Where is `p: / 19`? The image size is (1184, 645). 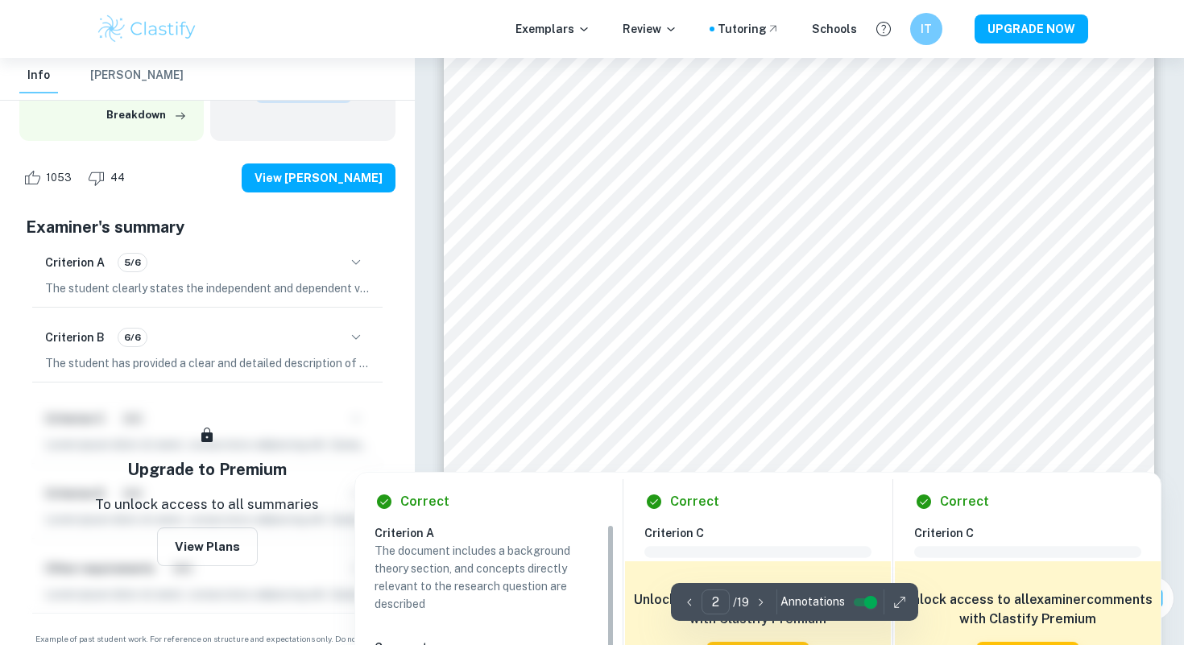
p: / 19 is located at coordinates (741, 603).